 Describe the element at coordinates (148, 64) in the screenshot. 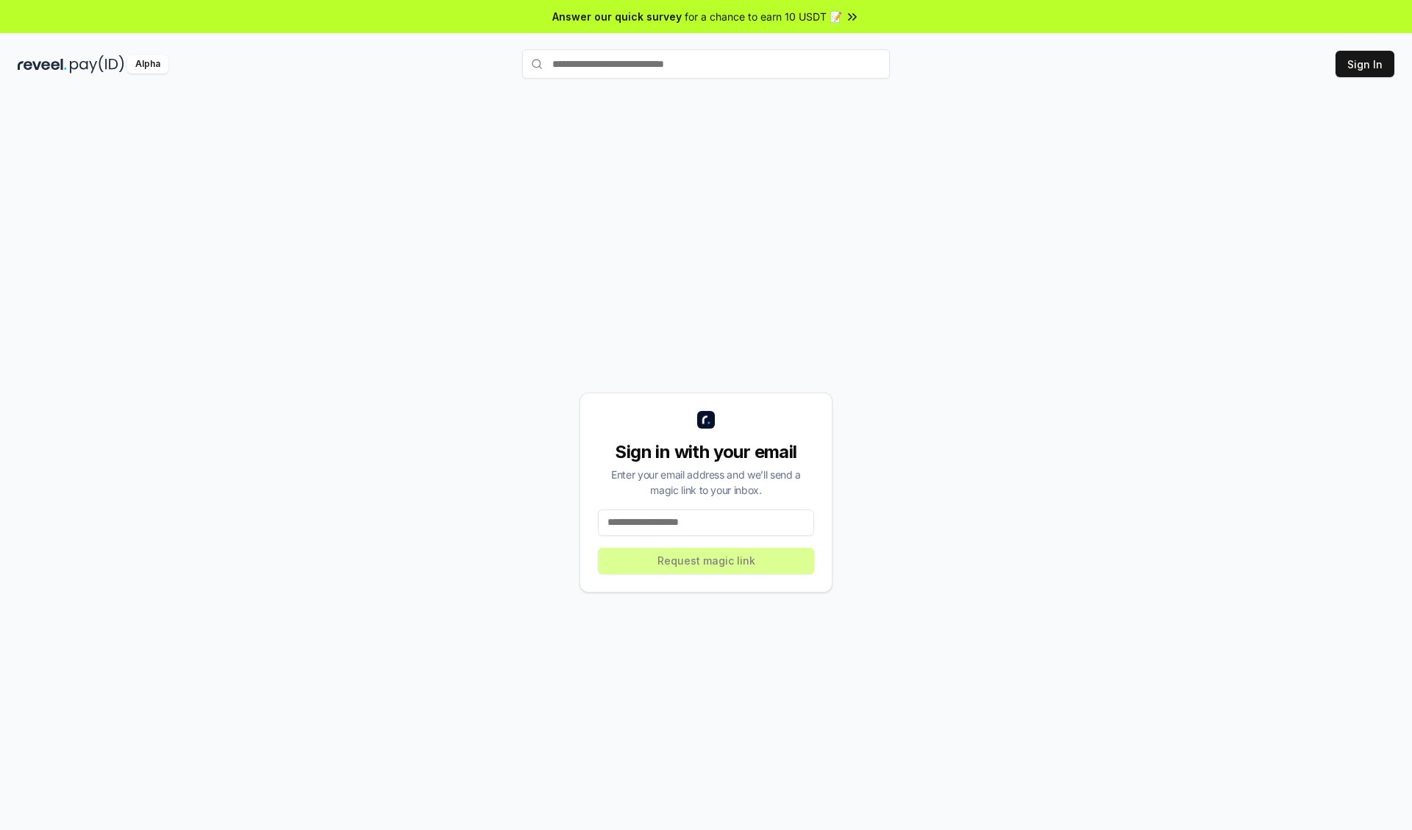

I see `div: Alpha` at that location.